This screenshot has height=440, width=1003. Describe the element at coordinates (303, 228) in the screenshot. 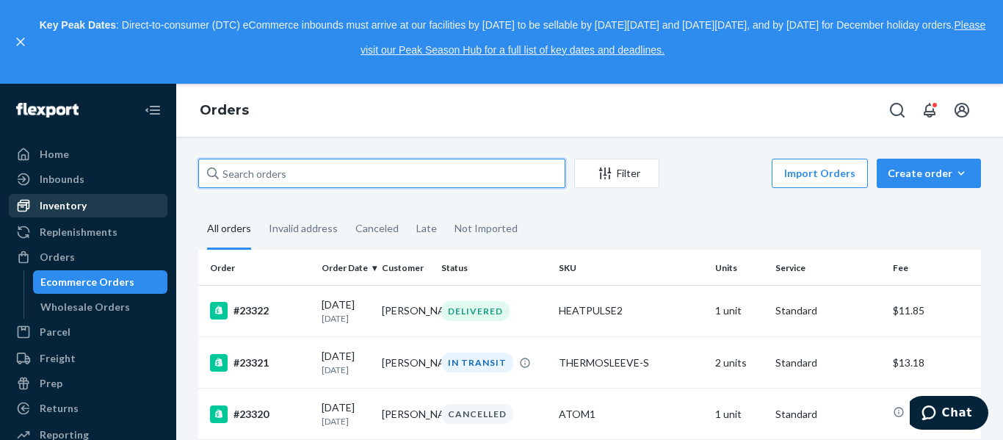

I see `div: Invalid address` at that location.